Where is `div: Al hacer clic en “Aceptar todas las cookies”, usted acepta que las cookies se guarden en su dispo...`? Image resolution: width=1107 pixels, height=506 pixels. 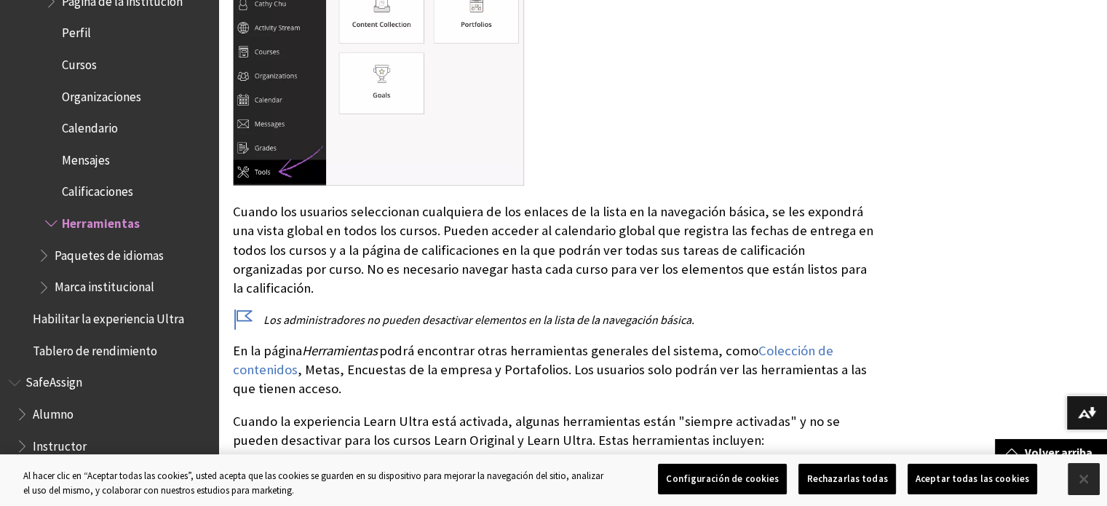
div: Al hacer clic en “Aceptar todas las cookies”, usted acepta que las cookies se guarden en su dispo... is located at coordinates (316, 483).